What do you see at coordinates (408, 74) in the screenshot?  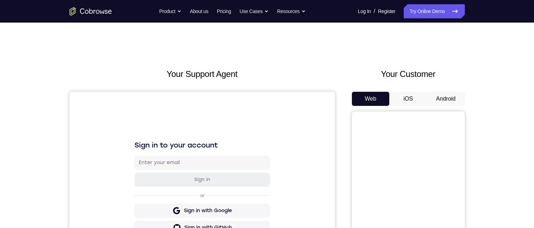 I see `h2: Your Customer` at bounding box center [408, 74].